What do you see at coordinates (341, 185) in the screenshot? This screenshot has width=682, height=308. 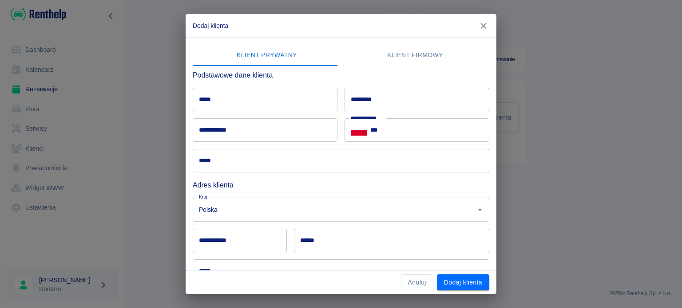 I see `h6: Adres klienta` at bounding box center [341, 185].